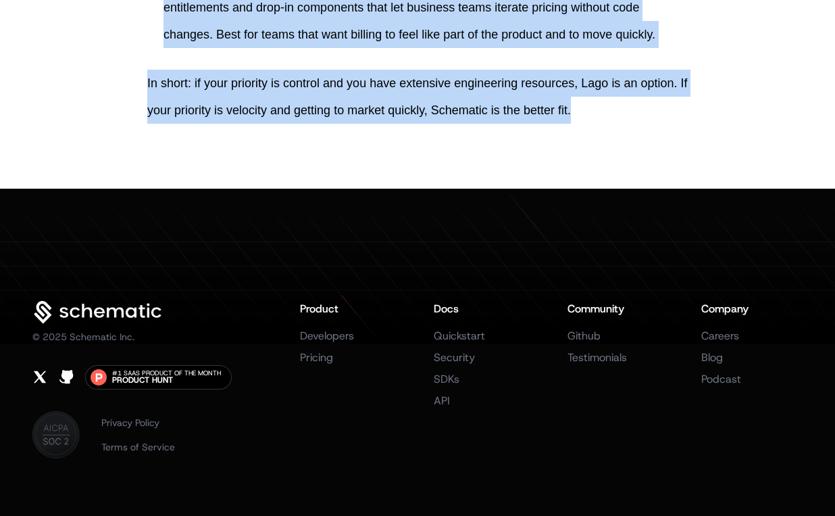  I want to click on h3: Product, so click(351, 309).